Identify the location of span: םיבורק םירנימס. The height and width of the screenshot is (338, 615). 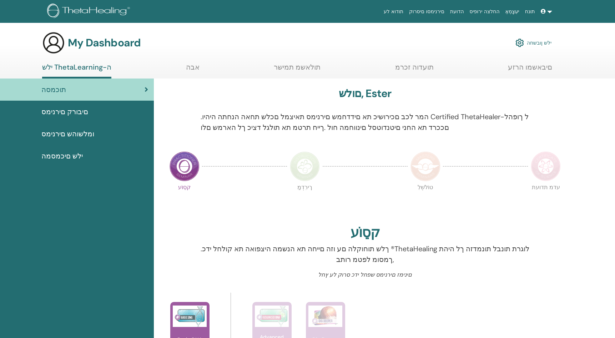
(65, 112).